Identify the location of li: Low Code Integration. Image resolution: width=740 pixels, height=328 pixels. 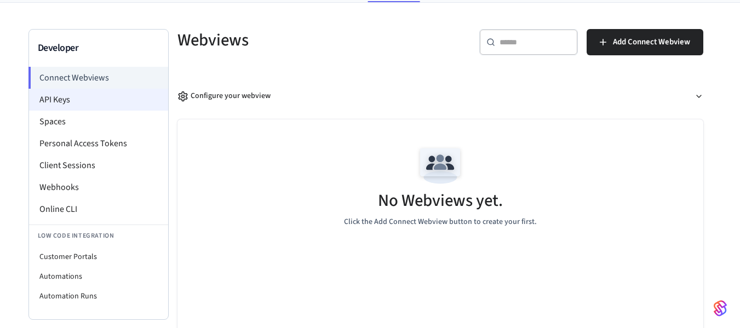
(99, 236).